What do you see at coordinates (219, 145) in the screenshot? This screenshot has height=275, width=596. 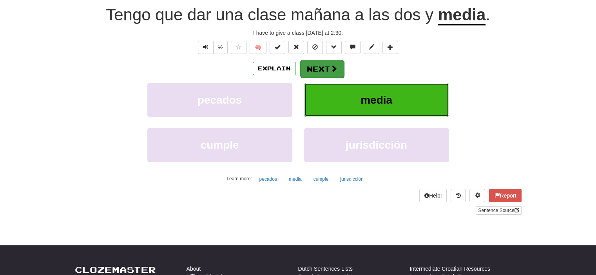 I see `span: cumple` at bounding box center [219, 145].